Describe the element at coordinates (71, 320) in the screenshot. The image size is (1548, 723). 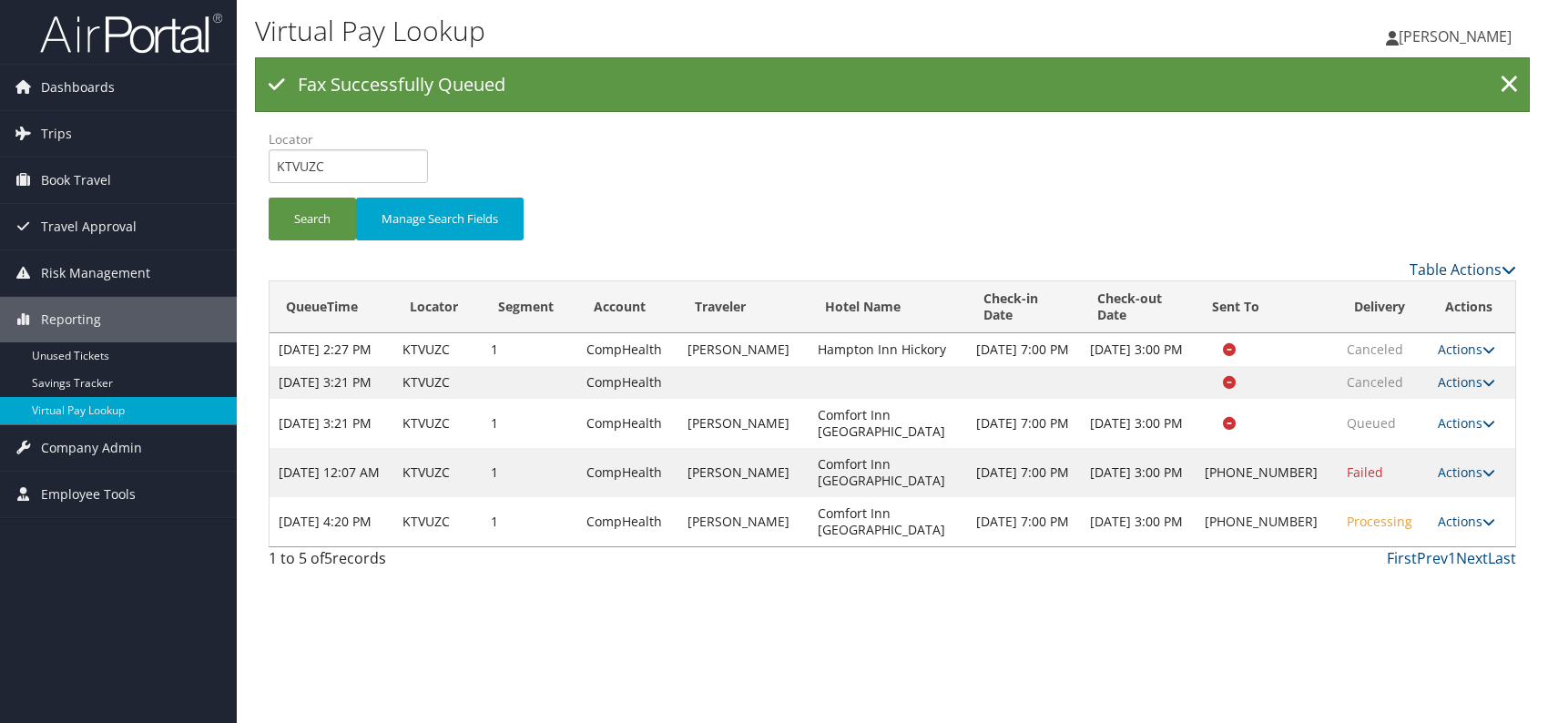
I see `span: Reporting` at that location.